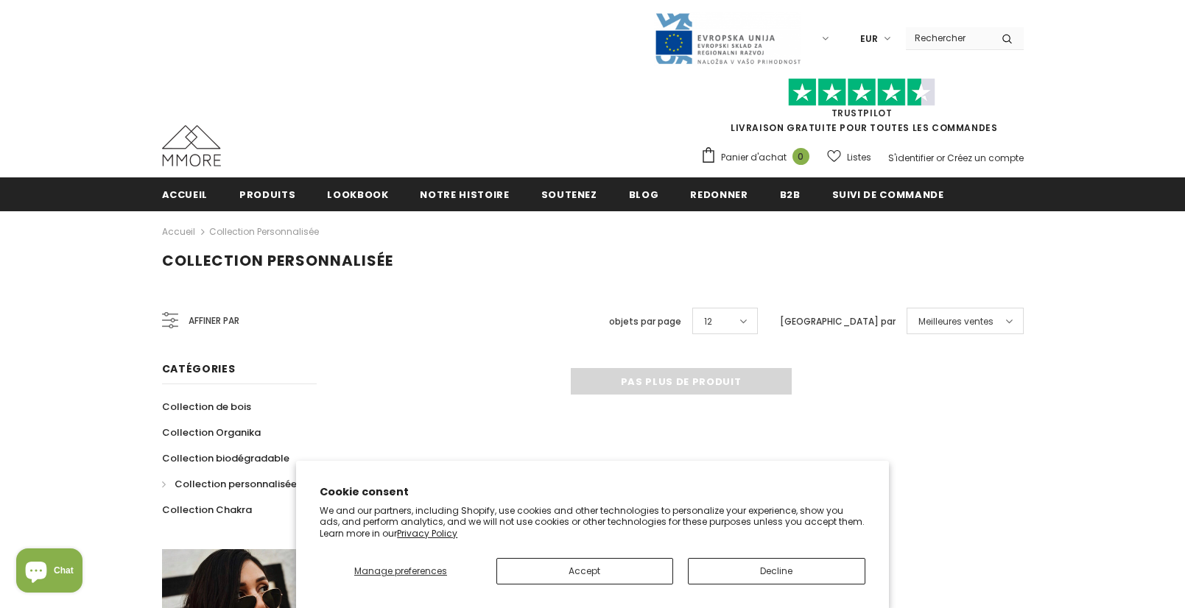 This screenshot has height=608, width=1185. I want to click on span: Produits, so click(267, 194).